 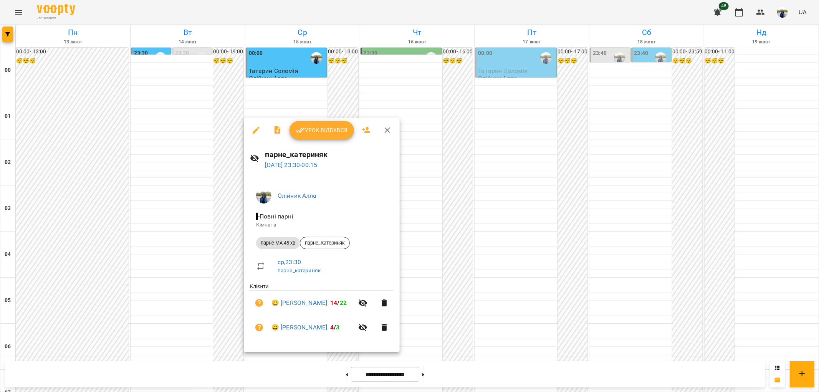 I want to click on span: 4, so click(x=332, y=327).